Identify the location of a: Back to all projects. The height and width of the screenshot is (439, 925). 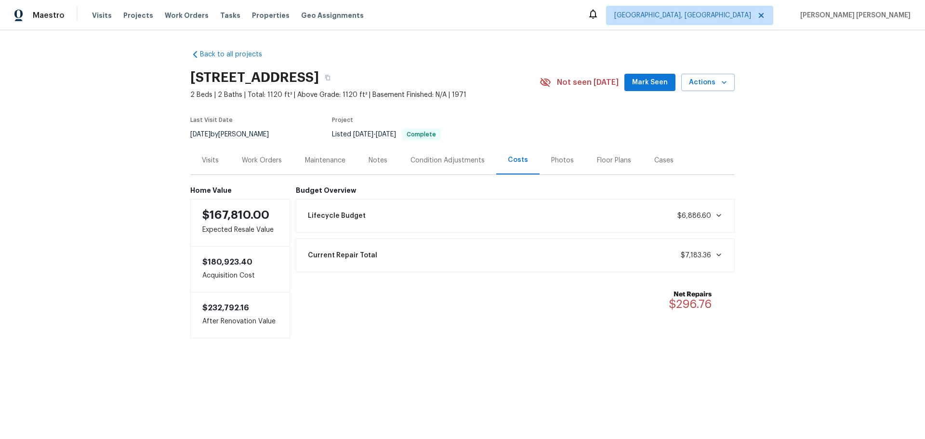
(237, 54).